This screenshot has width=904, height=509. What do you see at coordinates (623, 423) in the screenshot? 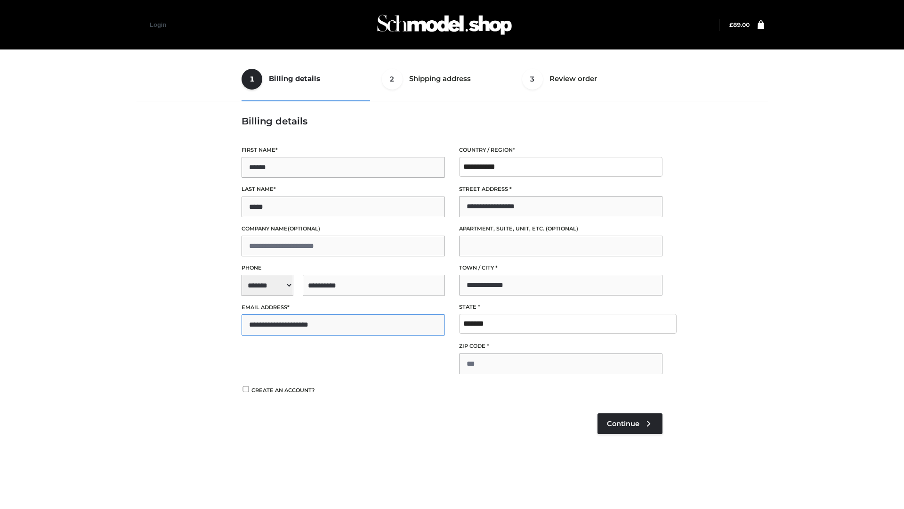
I see `span: Continue` at bounding box center [623, 423].